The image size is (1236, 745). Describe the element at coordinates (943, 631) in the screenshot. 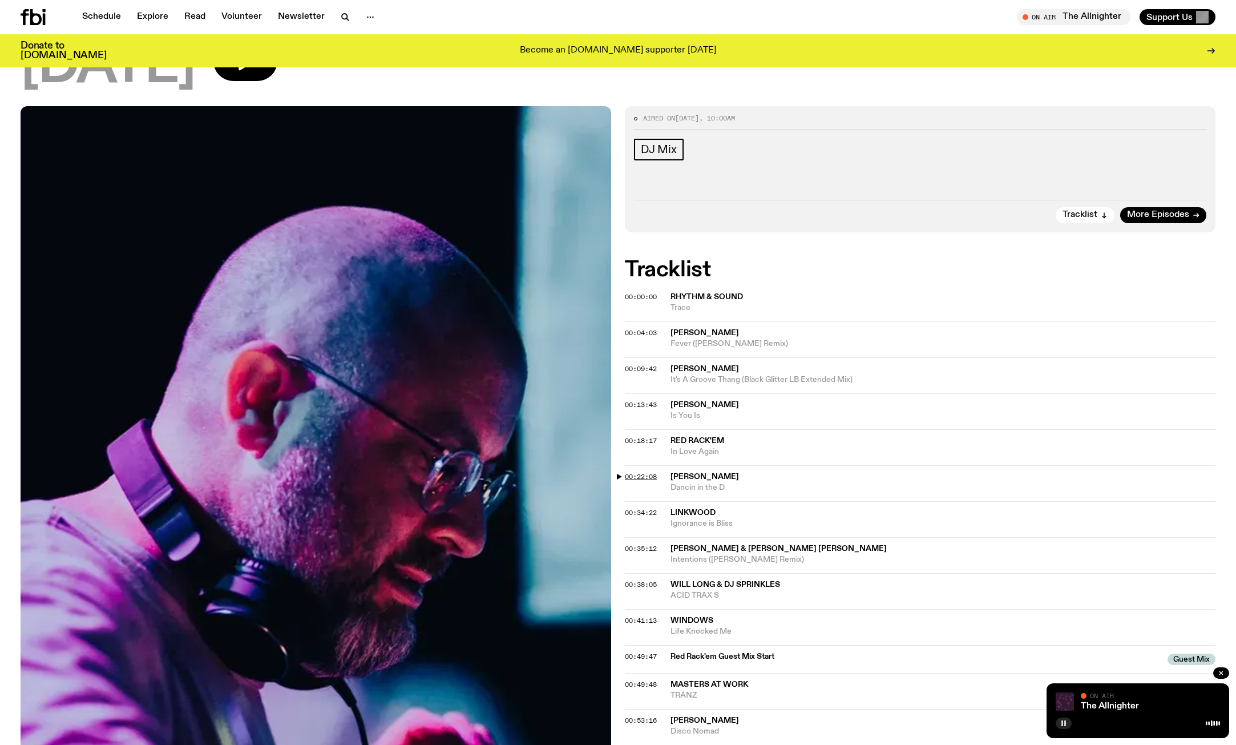

I see `span: Life Knocked Me` at that location.